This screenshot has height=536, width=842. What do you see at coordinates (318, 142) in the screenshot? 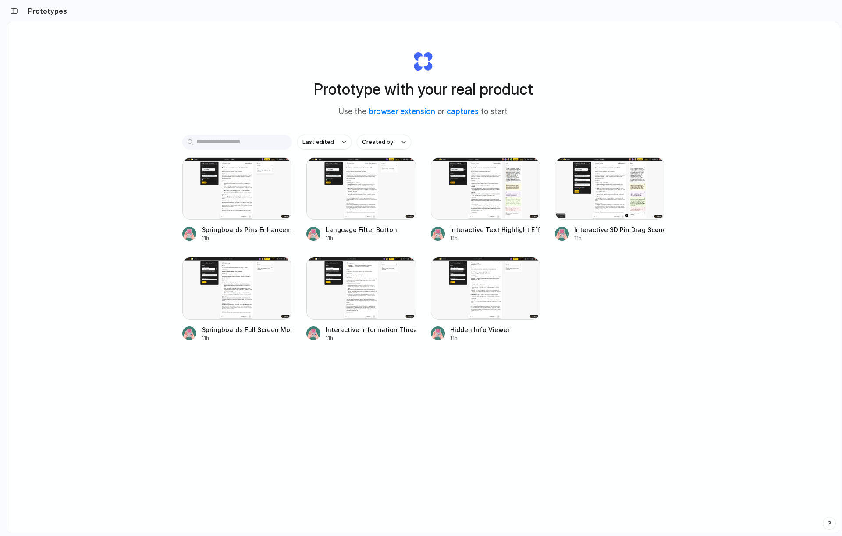
I see `span: Last edited` at bounding box center [318, 142].